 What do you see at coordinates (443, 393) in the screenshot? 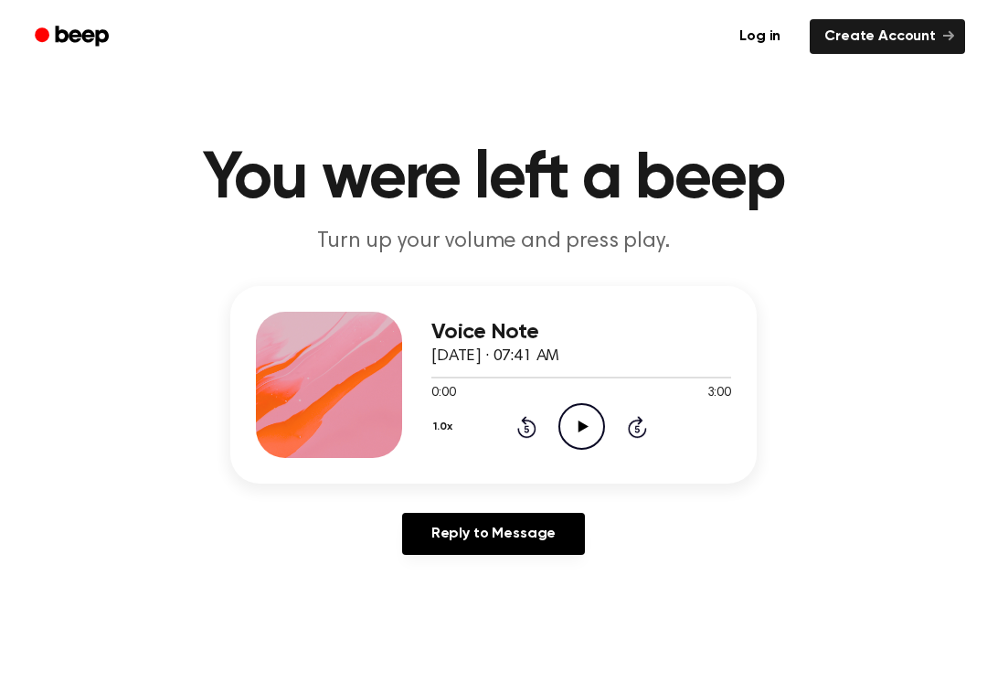
I see `span: 0:00` at bounding box center [443, 393].